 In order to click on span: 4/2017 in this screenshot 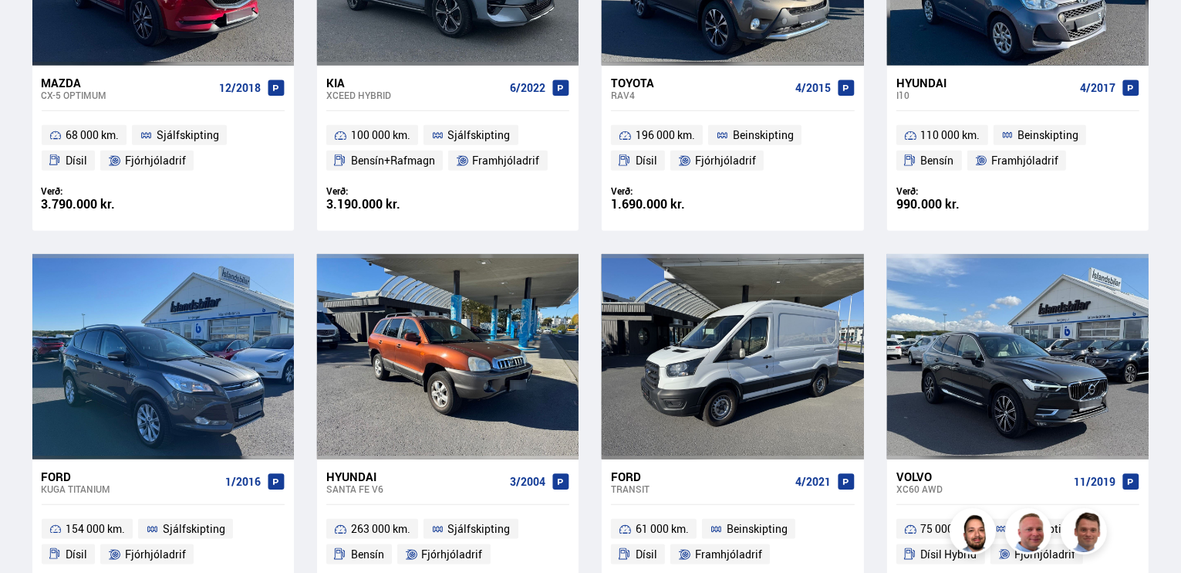, I will do `click(1098, 88)`.